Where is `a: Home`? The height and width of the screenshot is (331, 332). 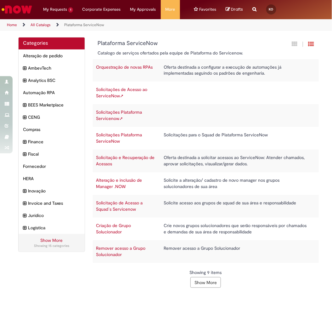
a: Home is located at coordinates (12, 25).